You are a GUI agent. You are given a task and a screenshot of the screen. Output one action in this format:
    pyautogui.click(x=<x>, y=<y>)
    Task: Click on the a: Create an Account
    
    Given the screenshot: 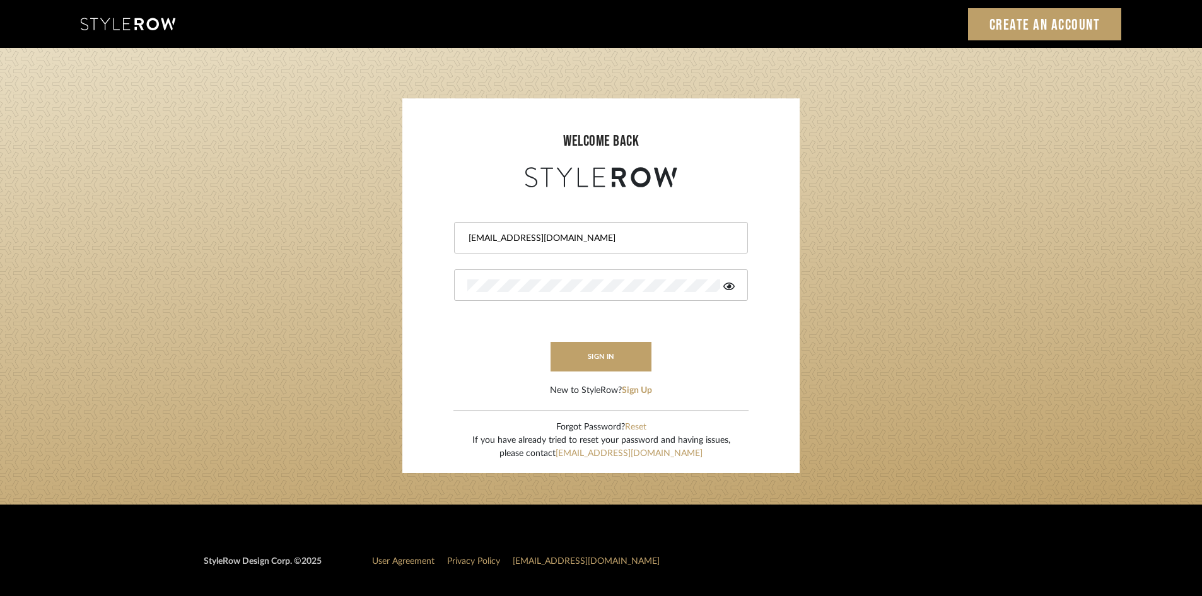 What is the action you would take?
    pyautogui.click(x=1045, y=24)
    